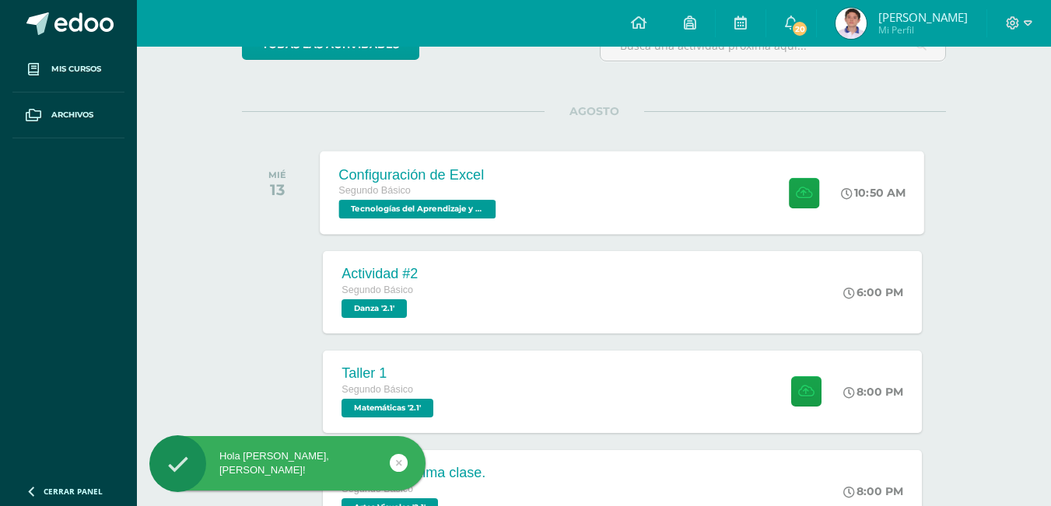  What do you see at coordinates (73, 491) in the screenshot?
I see `span: Cerrar panel` at bounding box center [73, 491].